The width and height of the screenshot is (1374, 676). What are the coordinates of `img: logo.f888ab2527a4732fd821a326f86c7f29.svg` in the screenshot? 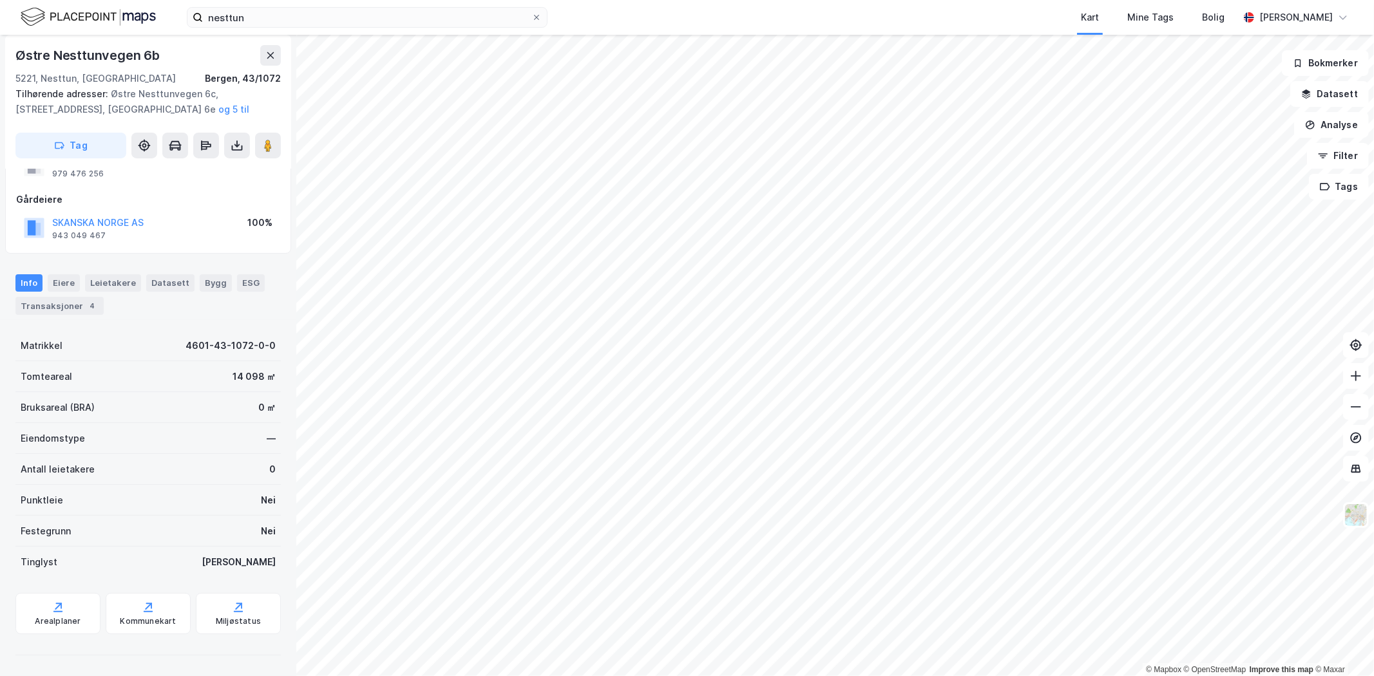 It's located at (88, 17).